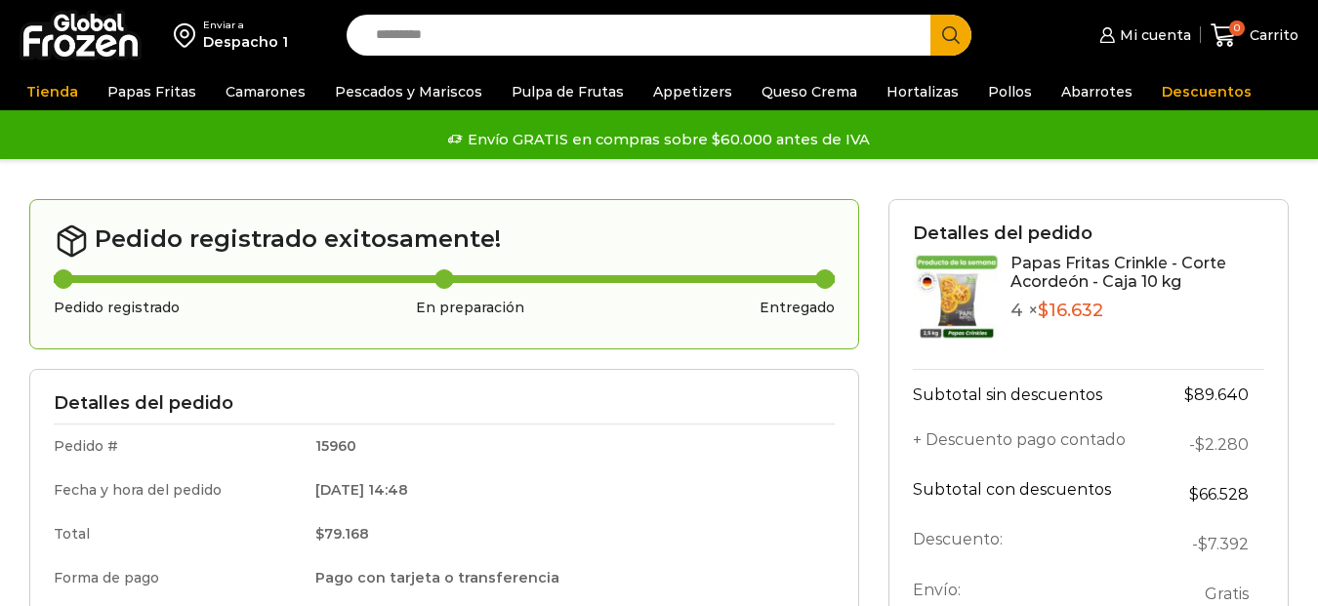  What do you see at coordinates (1221, 444) in the screenshot?
I see `bdi: 2.280` at bounding box center [1221, 444].